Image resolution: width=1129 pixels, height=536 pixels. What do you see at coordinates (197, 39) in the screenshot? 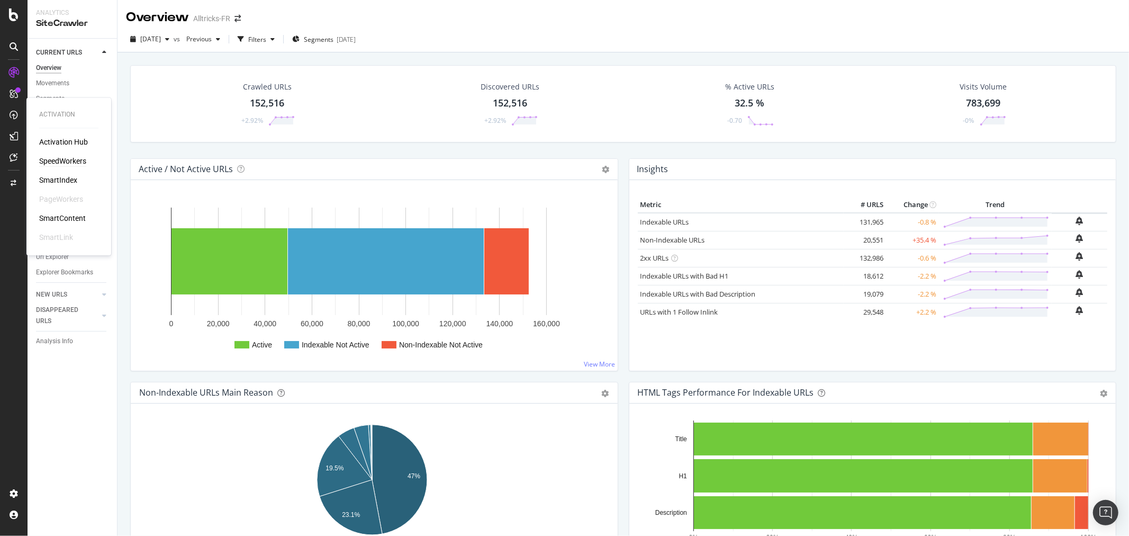
I see `span: Previous` at bounding box center [197, 39].